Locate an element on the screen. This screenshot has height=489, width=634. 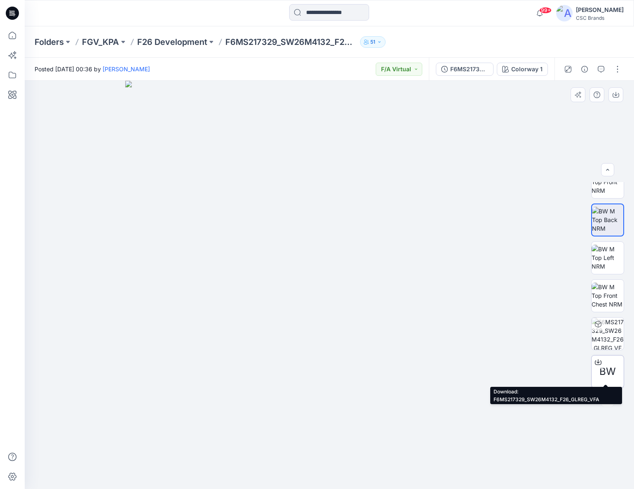
a: Folders is located at coordinates (49, 42).